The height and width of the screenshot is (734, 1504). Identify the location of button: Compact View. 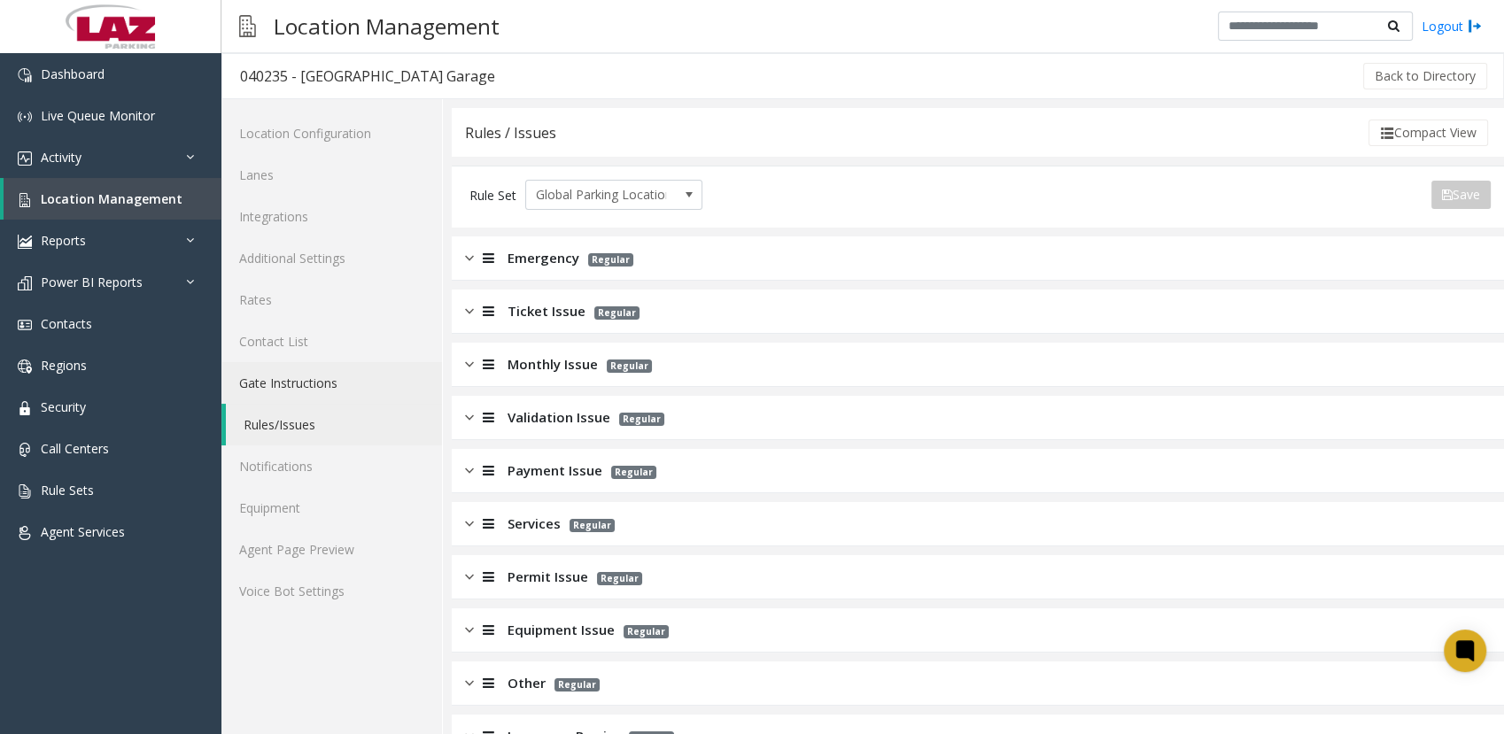
(1427, 133).